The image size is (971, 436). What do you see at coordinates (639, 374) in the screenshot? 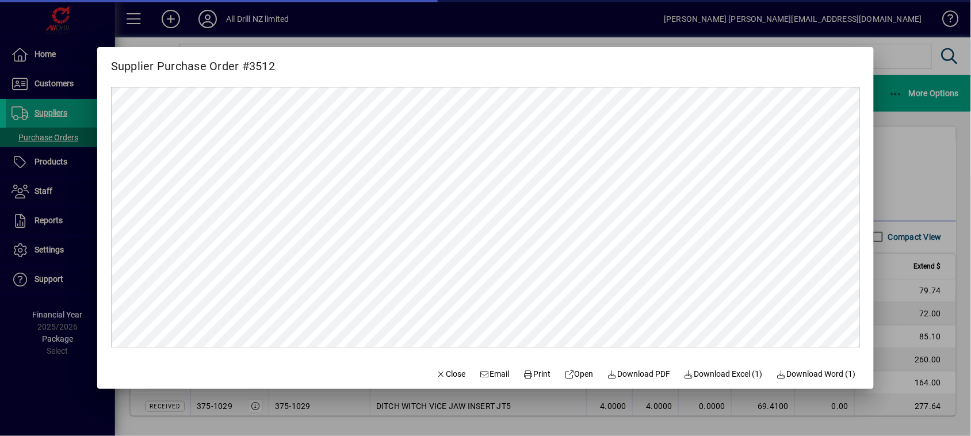
I see `a: Download PDF` at bounding box center [639, 374].